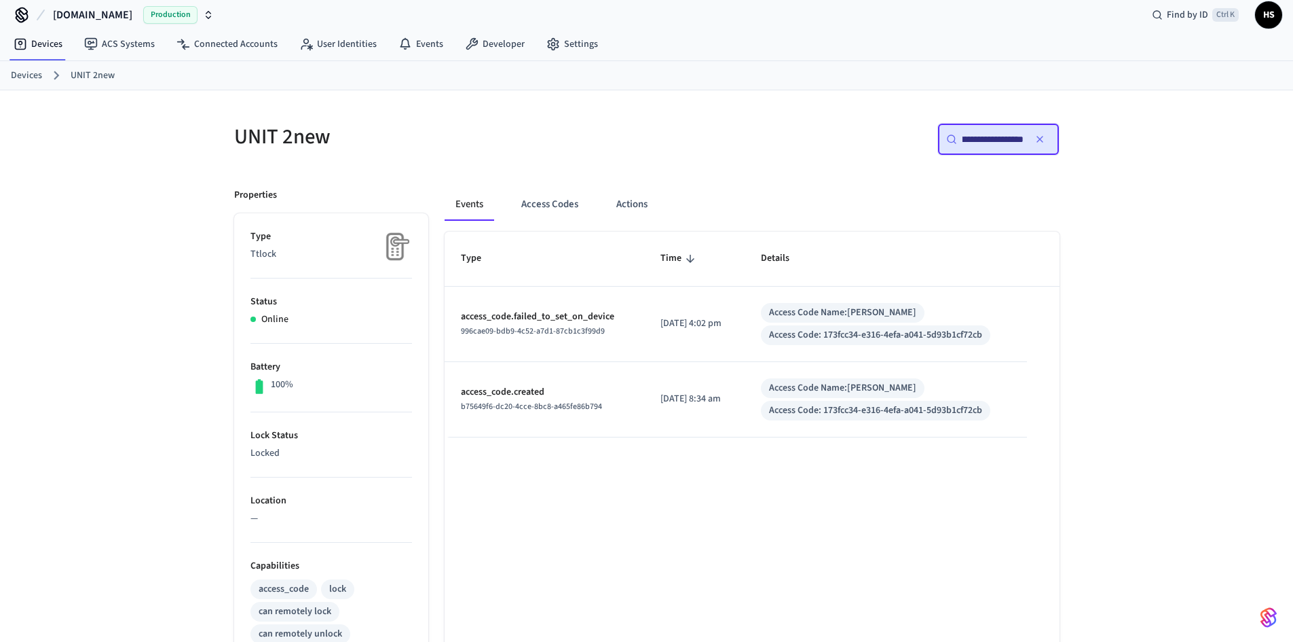 This screenshot has width=1293, height=642. Describe the element at coordinates (437, 136) in the screenshot. I see `h5: UNIT 2new` at that location.